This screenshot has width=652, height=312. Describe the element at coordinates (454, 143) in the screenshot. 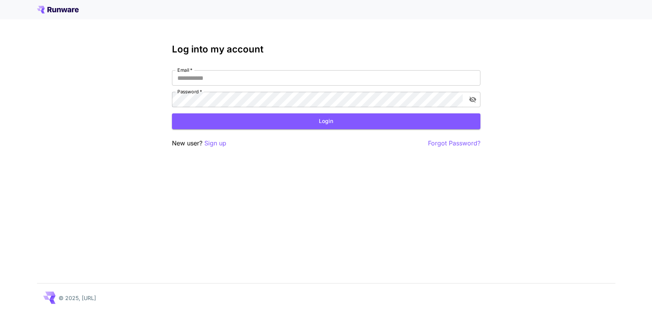

I see `button: Forgot Password?` at that location.